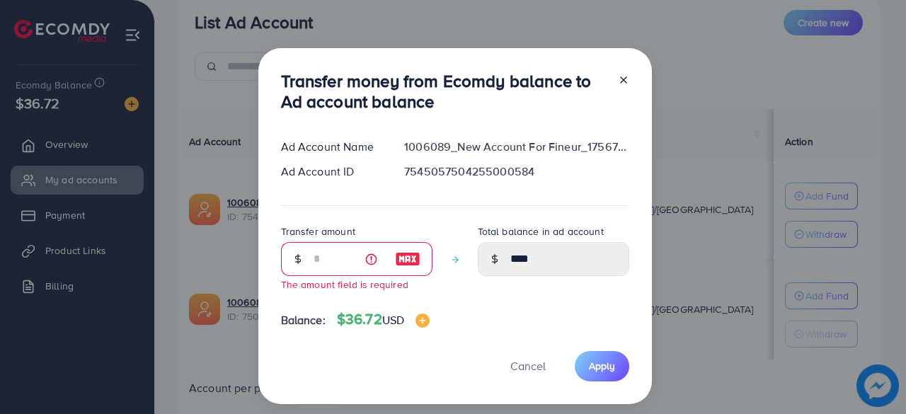 The height and width of the screenshot is (414, 906). Describe the element at coordinates (602, 366) in the screenshot. I see `button: Apply` at that location.